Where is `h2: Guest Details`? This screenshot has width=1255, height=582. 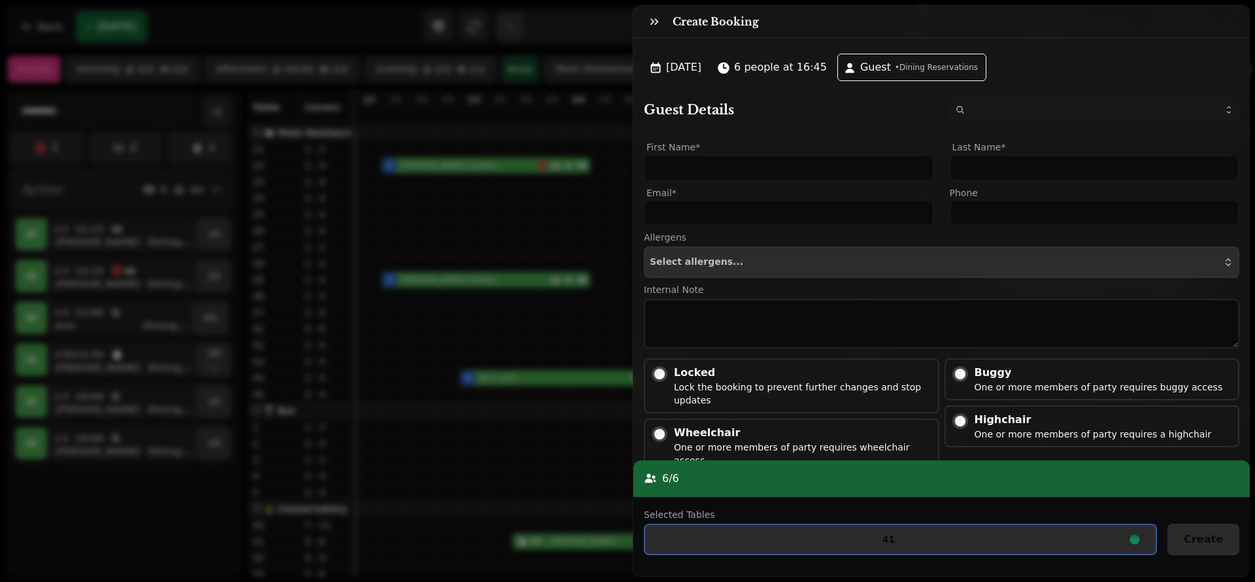 h2: Guest Details is located at coordinates (790, 110).